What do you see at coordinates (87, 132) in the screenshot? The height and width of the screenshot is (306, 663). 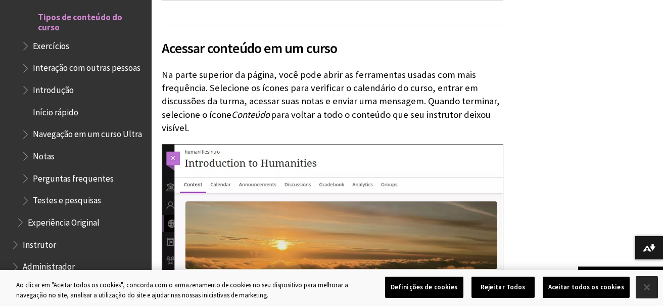 I see `span: Navegação em um curso Ultra` at bounding box center [87, 132].